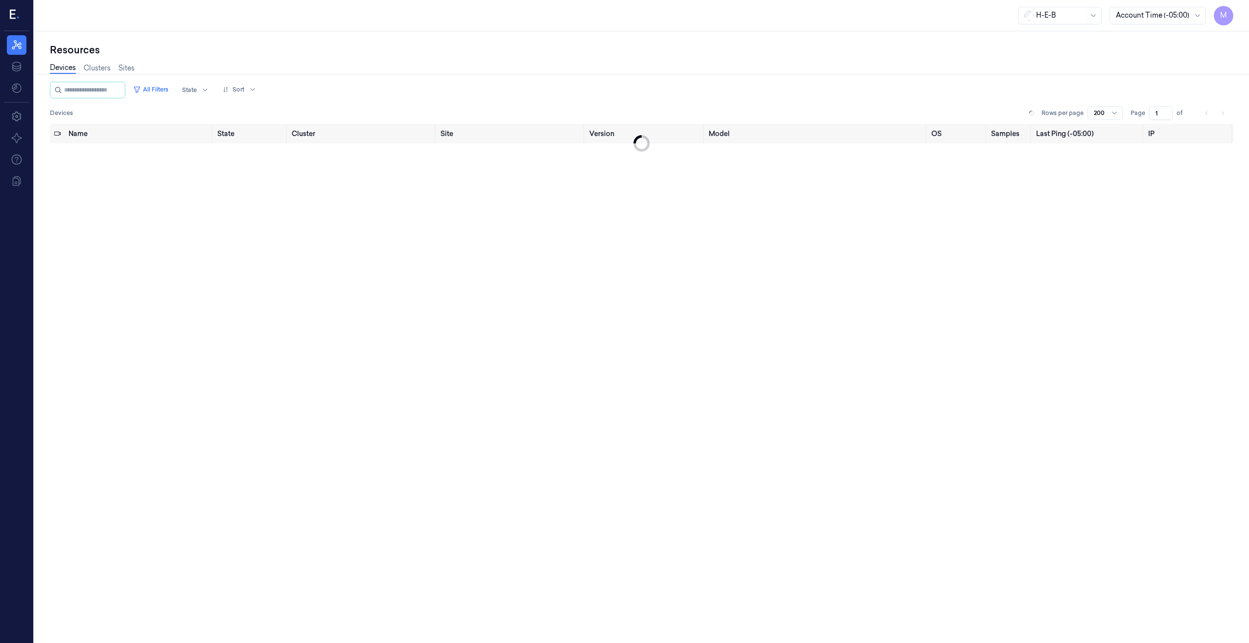 The height and width of the screenshot is (643, 1249). Describe the element at coordinates (1063, 113) in the screenshot. I see `p: Rows per page` at that location.